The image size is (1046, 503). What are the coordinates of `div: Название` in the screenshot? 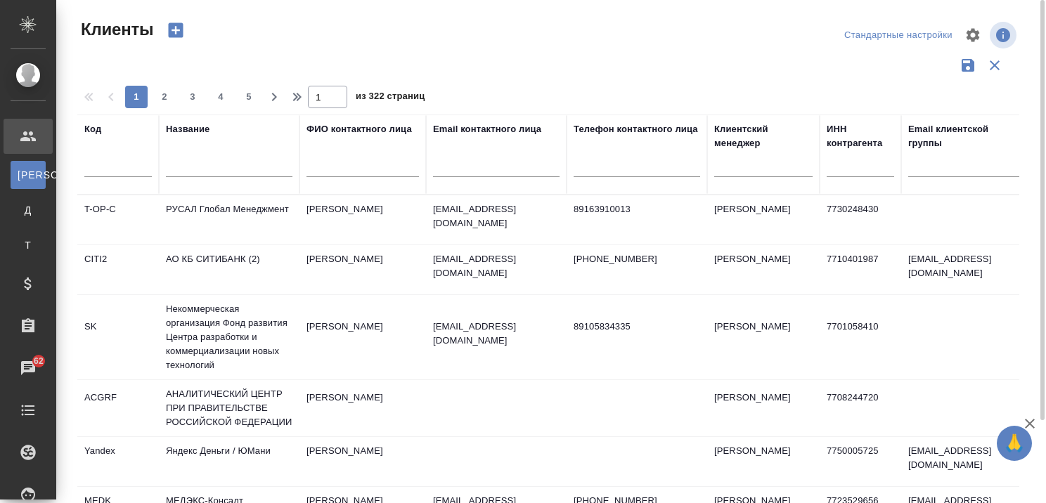 It's located at (188, 129).